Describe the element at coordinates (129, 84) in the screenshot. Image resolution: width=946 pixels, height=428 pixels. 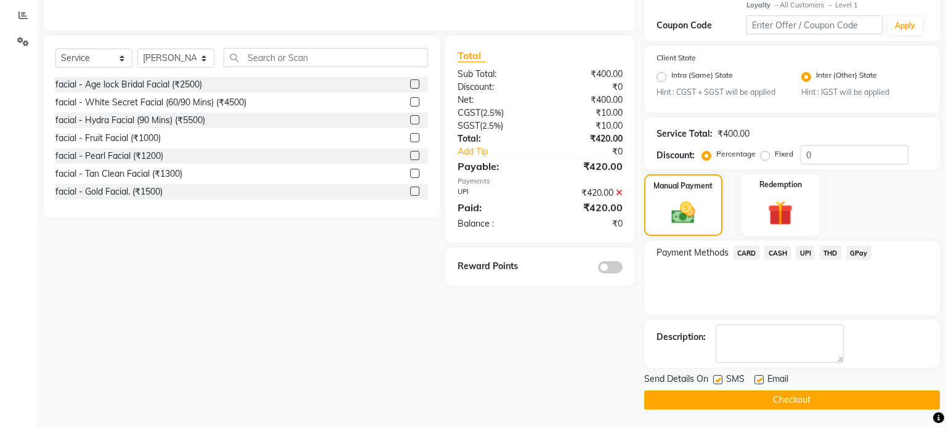
I see `div: facial - Age lock Bridal Facial (₹2500)` at that location.